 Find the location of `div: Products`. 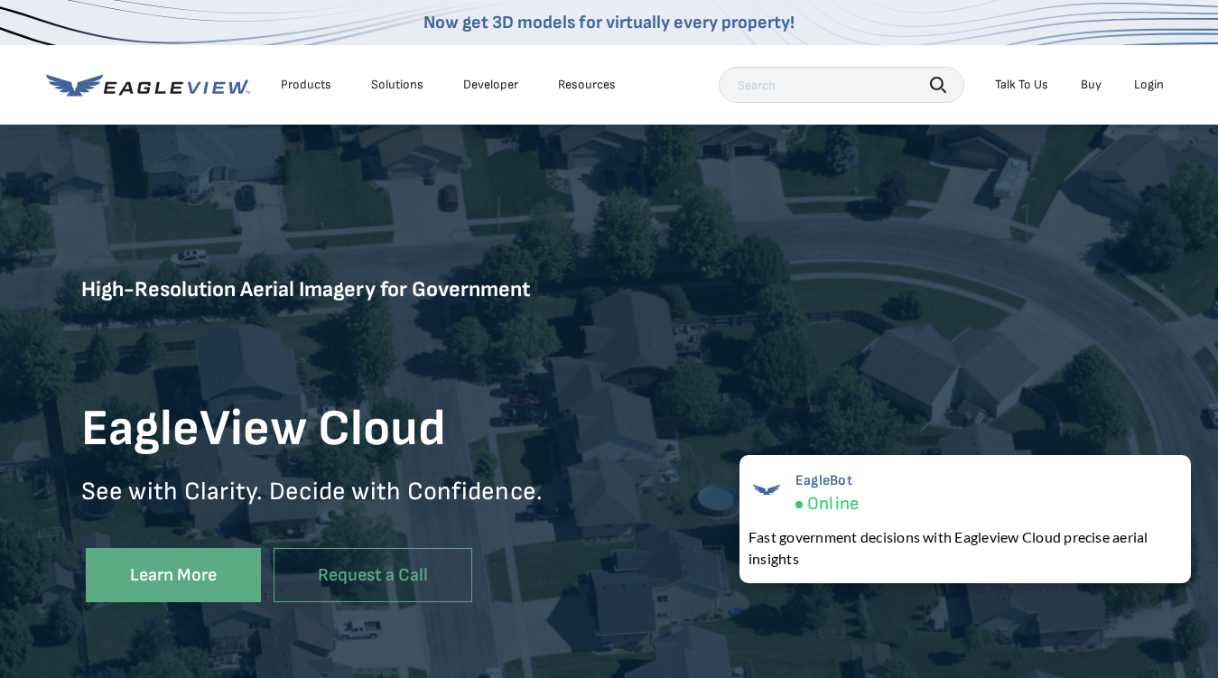

div: Products is located at coordinates (306, 85).